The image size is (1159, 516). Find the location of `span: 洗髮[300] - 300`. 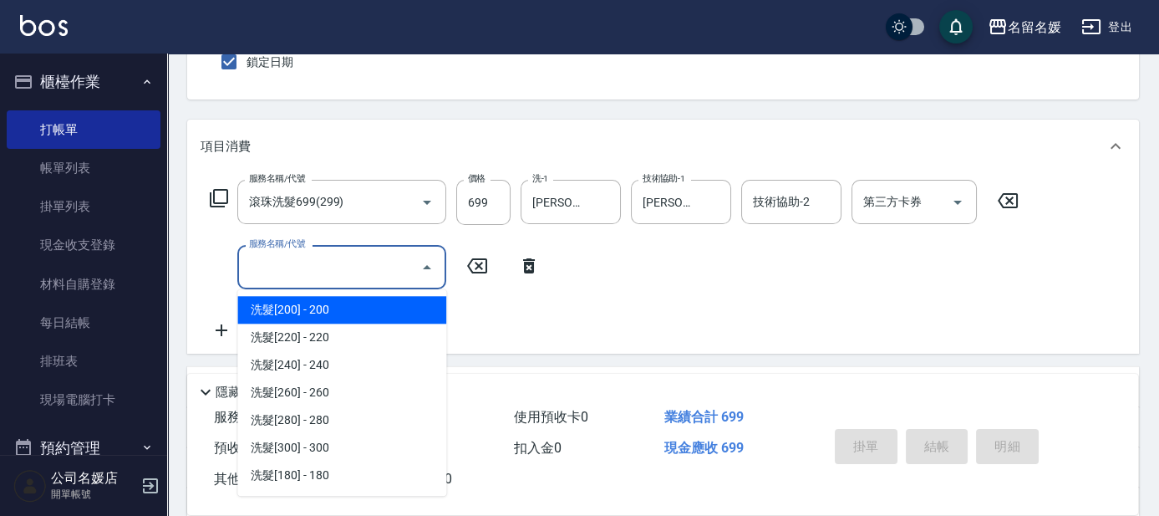

span: 洗髮[300] - 300 is located at coordinates (342, 447).